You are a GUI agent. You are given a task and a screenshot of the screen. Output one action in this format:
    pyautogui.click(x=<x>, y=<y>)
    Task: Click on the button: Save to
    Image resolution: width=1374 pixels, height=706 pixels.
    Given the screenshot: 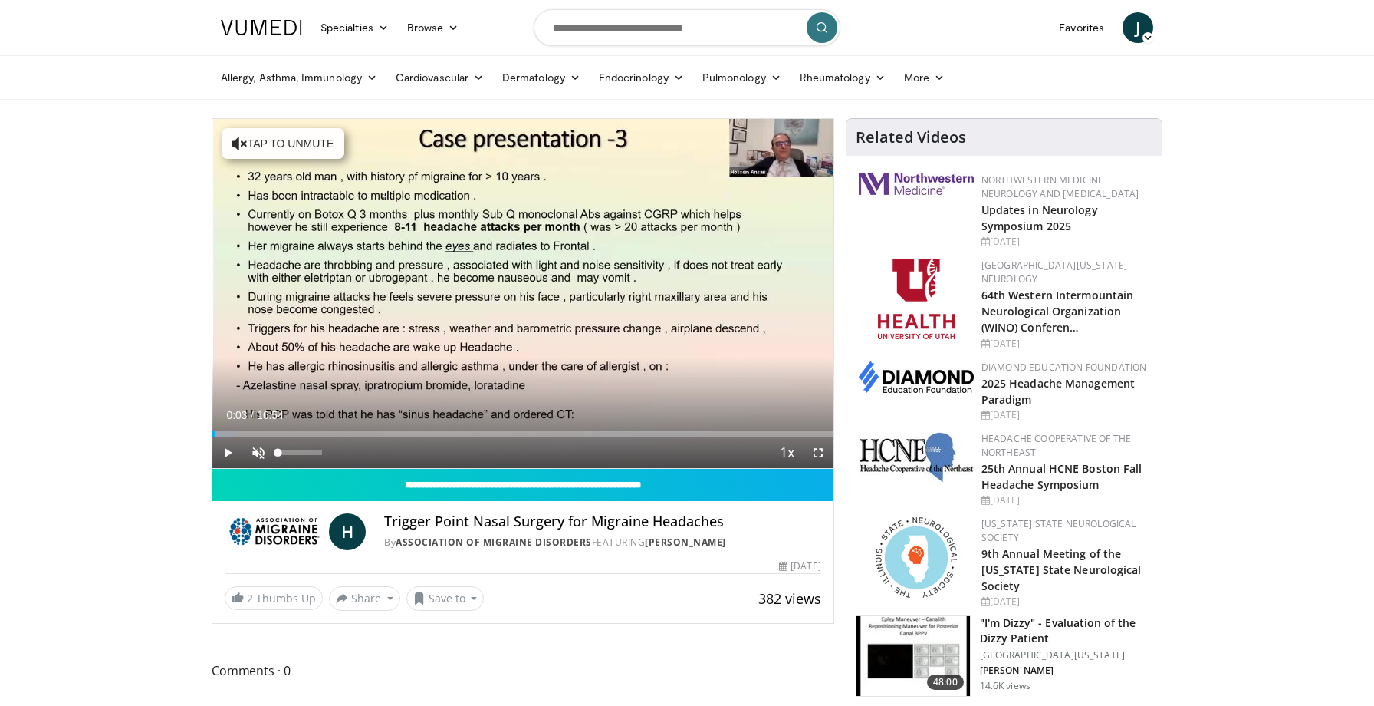 What is the action you would take?
    pyautogui.click(x=446, y=598)
    